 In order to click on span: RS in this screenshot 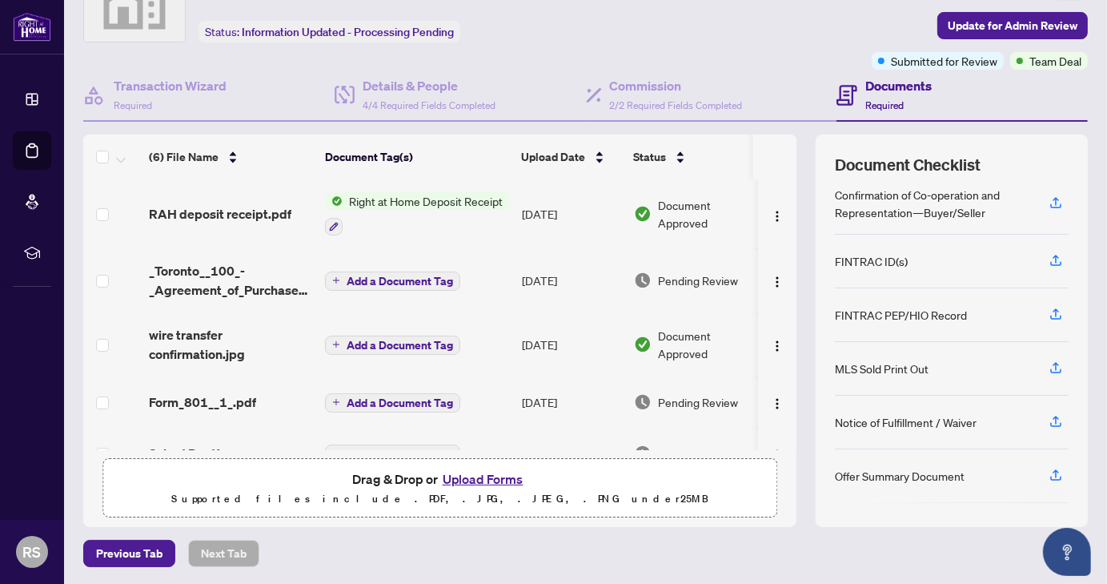, I will do `click(32, 552)`.